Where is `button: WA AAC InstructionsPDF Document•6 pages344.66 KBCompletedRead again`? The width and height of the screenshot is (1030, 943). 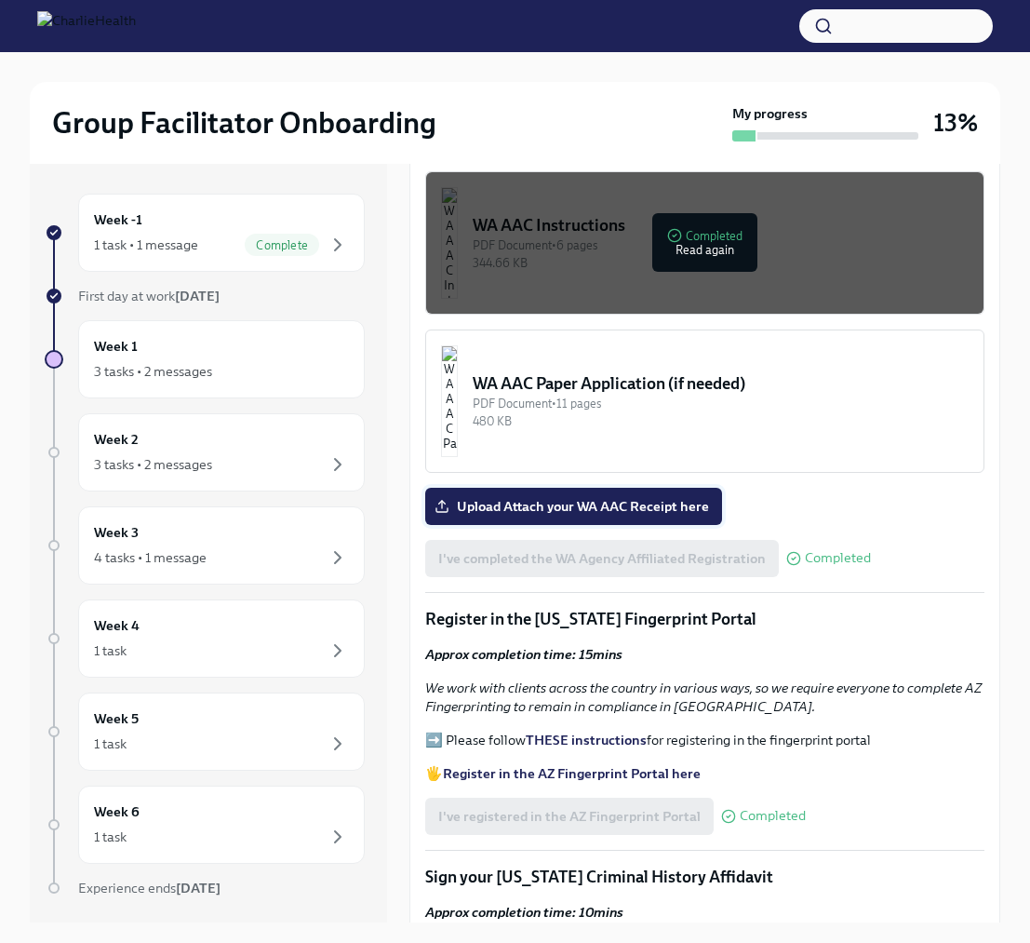 button: WA AAC InstructionsPDF Document•6 pages344.66 KBCompletedRead again is located at coordinates (704, 243).